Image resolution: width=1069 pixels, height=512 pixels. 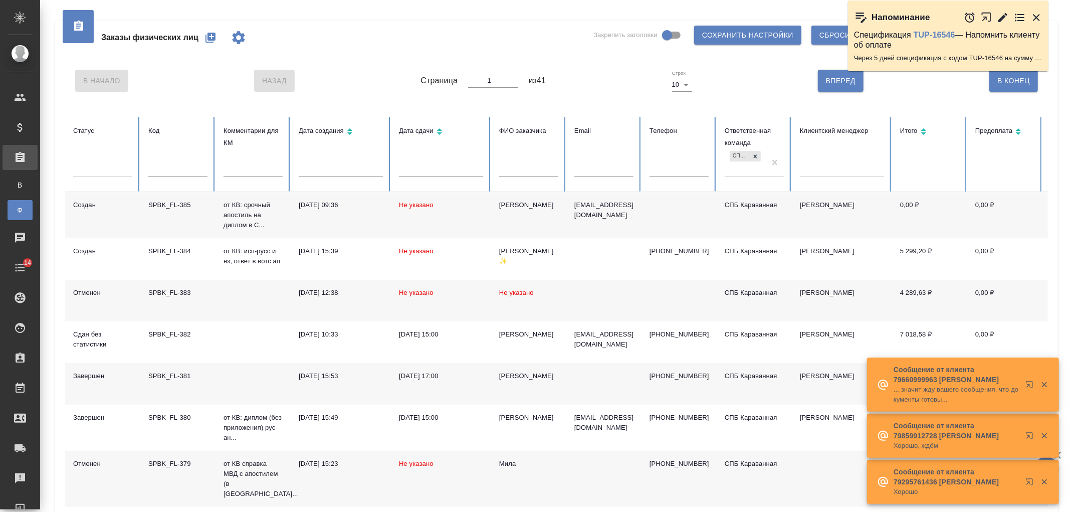 I want to click on p: от КВ: срочный апостиль на диплом в С..., so click(x=253, y=215).